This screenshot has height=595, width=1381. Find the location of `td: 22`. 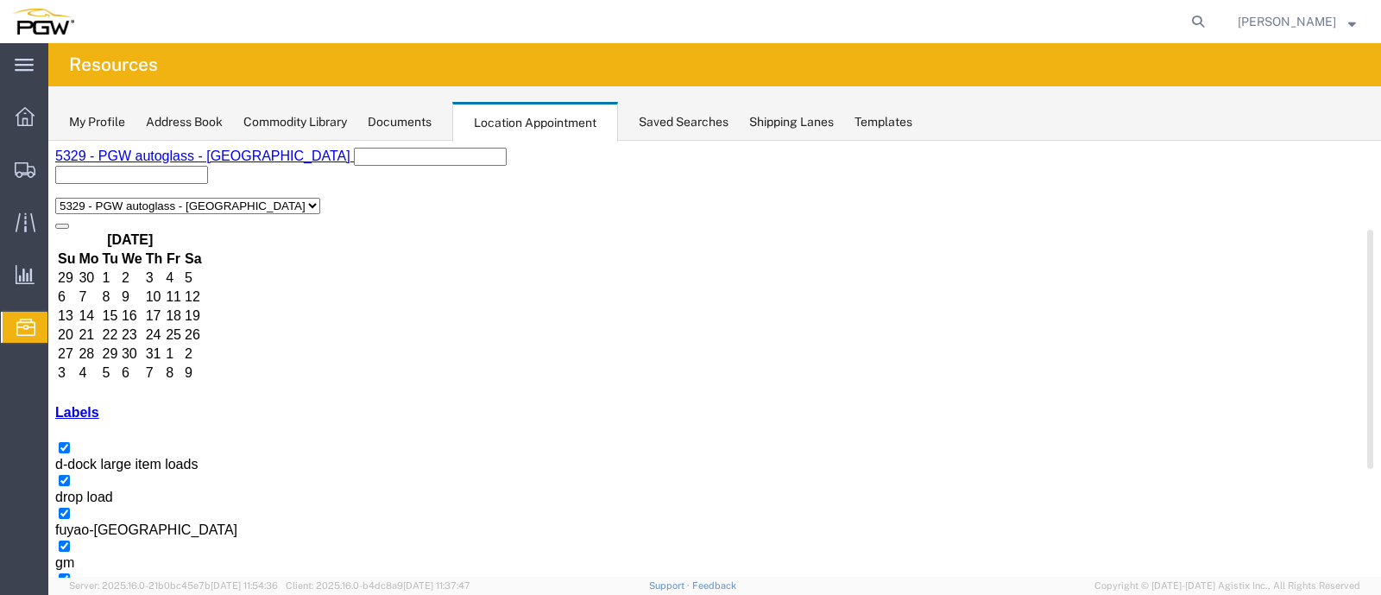

td: 22 is located at coordinates (62, 194).